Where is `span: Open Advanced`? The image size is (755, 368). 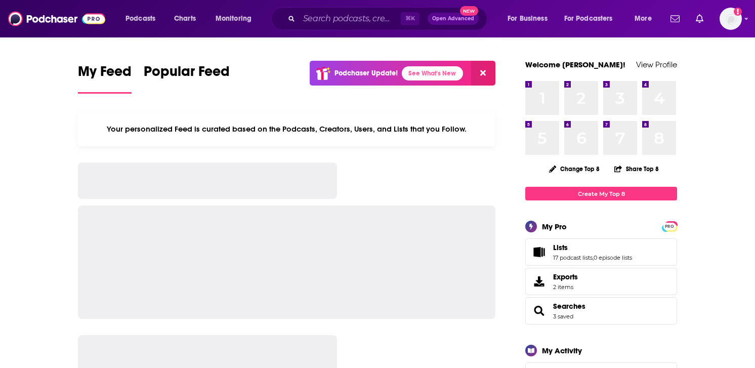 span: Open Advanced is located at coordinates (453, 19).